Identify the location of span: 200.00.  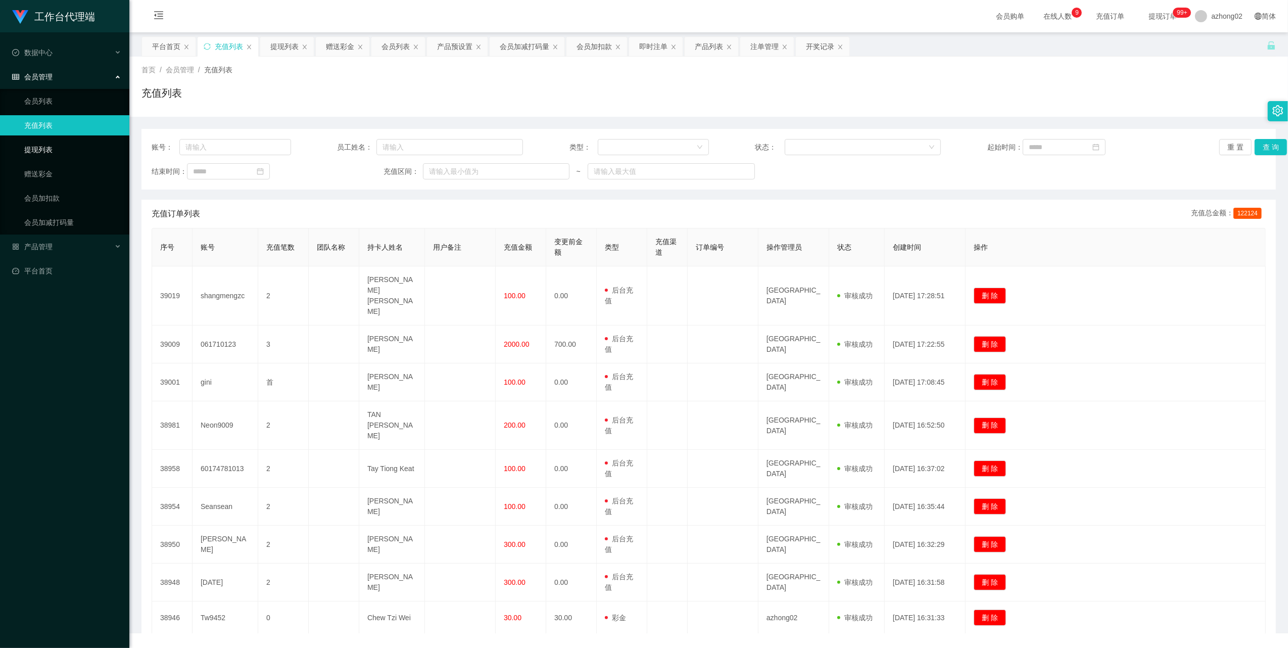
(514, 425).